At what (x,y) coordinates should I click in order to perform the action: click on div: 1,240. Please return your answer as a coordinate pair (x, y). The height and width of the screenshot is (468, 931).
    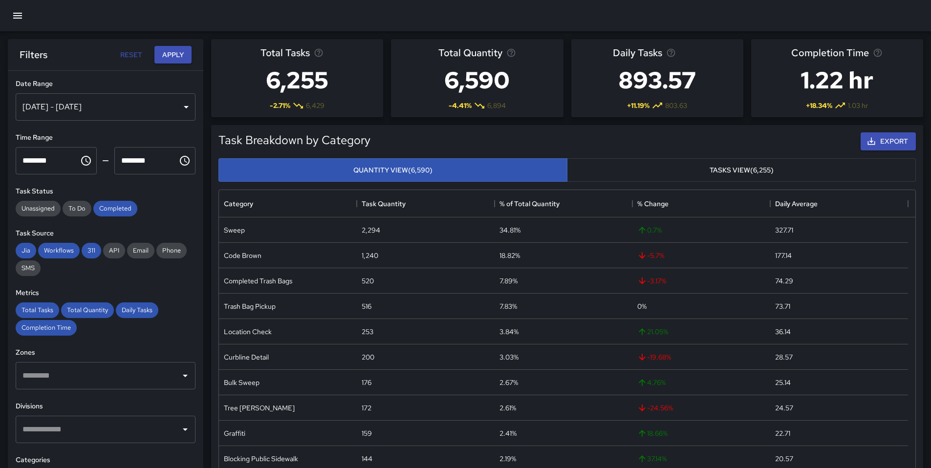
    Looking at the image, I should click on (370, 256).